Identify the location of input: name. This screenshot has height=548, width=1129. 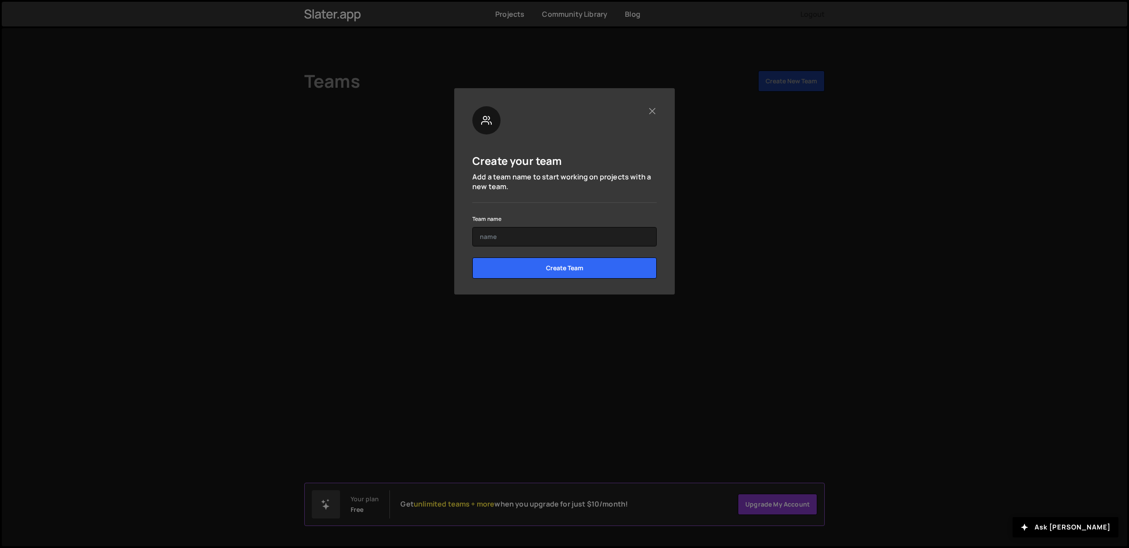
(565, 237).